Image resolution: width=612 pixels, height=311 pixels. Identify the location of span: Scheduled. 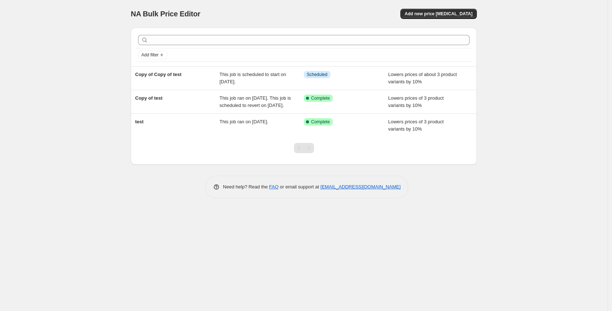
(317, 75).